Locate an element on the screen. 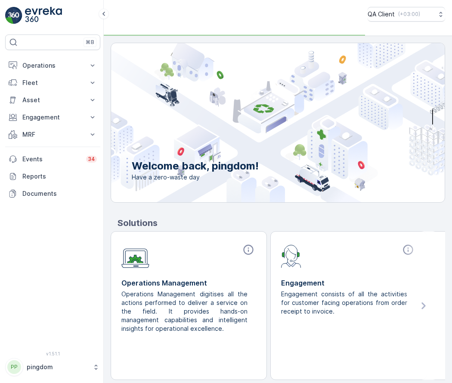  p: Documents is located at coordinates (59, 193).